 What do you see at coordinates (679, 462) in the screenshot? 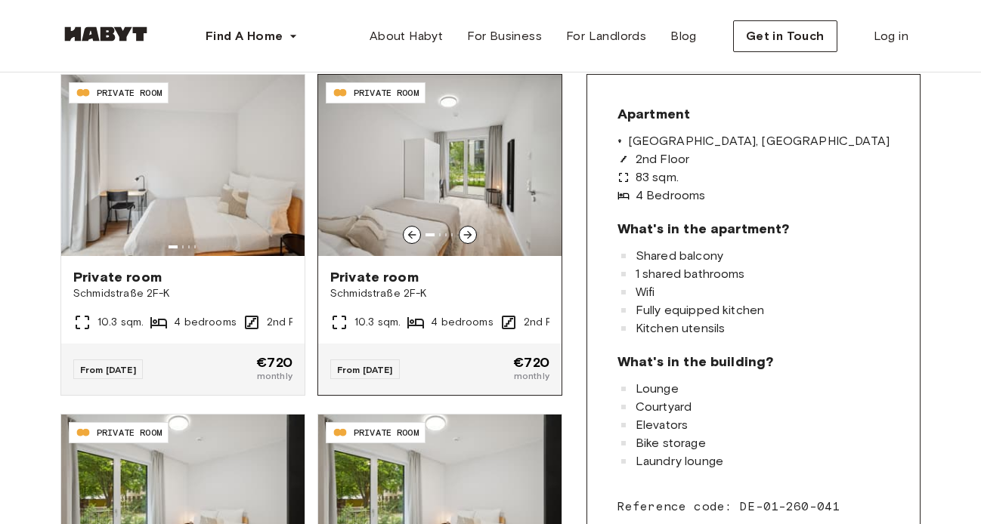
I see `span: Laundry lounge` at bounding box center [679, 462].